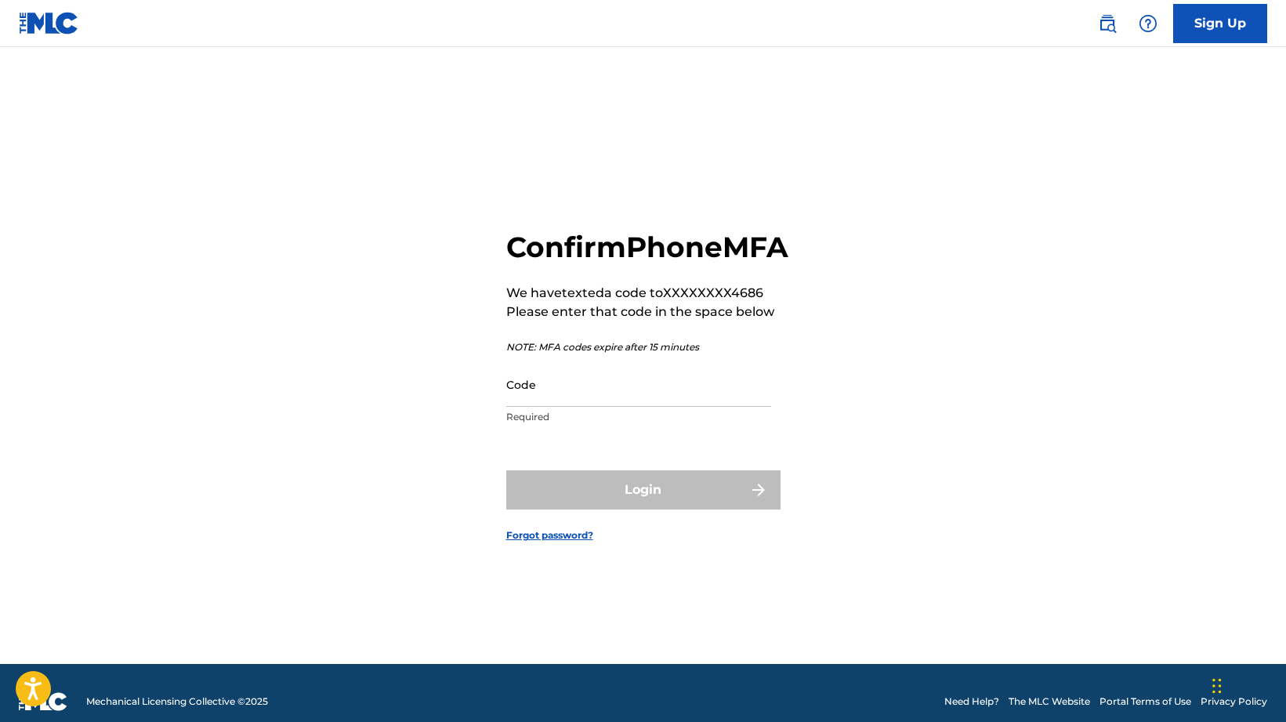 The image size is (1286, 722). What do you see at coordinates (1217, 686) in the screenshot?
I see `div: Drag` at bounding box center [1217, 686].